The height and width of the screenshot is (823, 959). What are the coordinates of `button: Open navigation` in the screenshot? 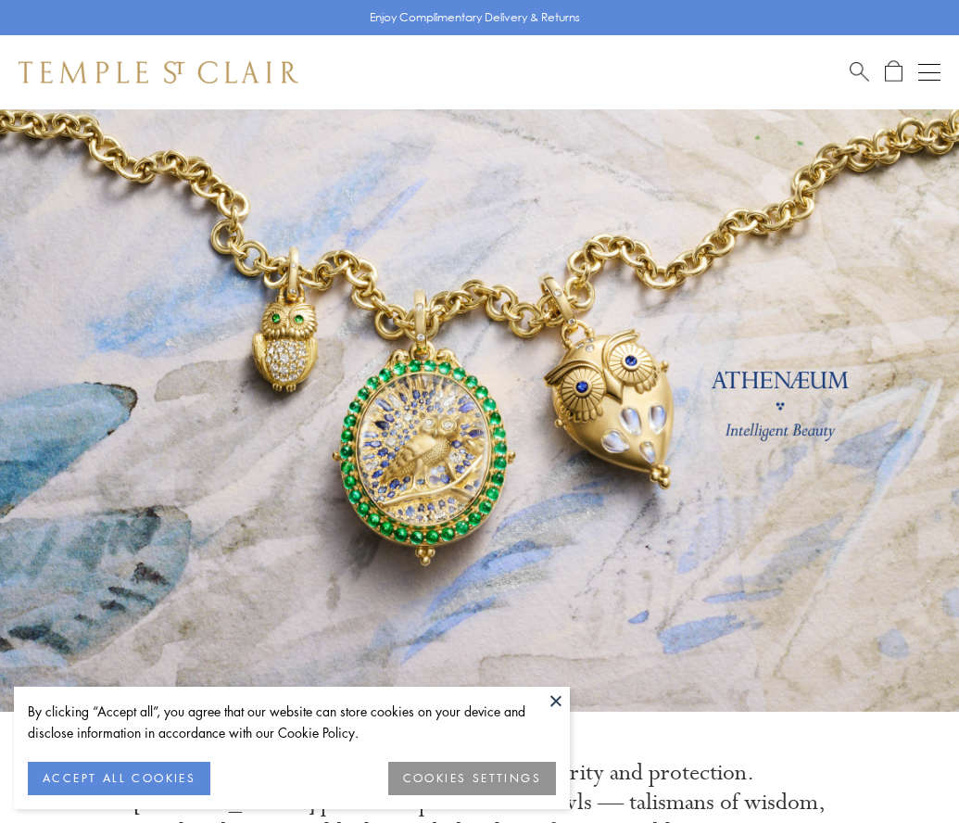 It's located at (929, 72).